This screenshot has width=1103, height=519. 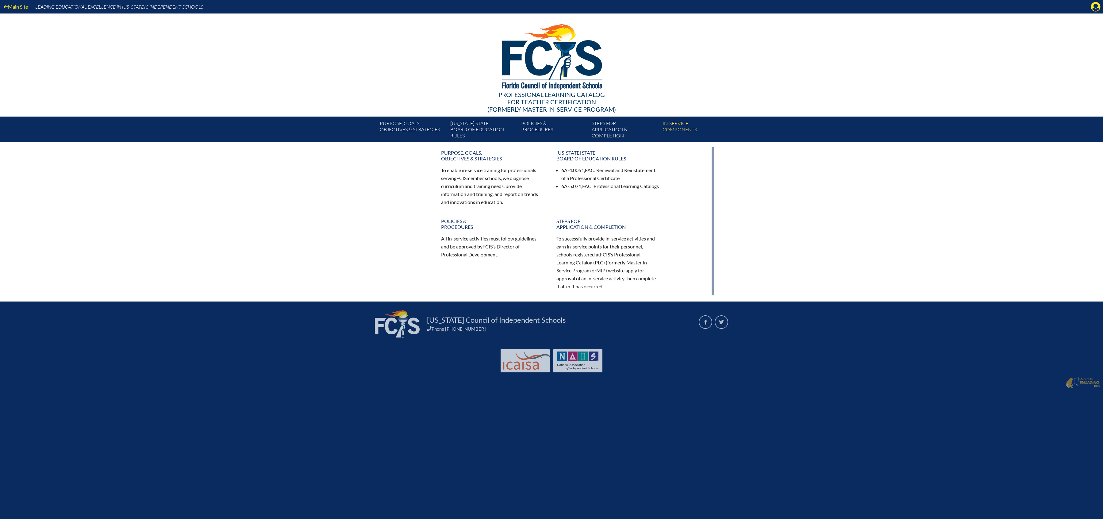 I want to click on img: FCISlogo221.eps, so click(x=551, y=55).